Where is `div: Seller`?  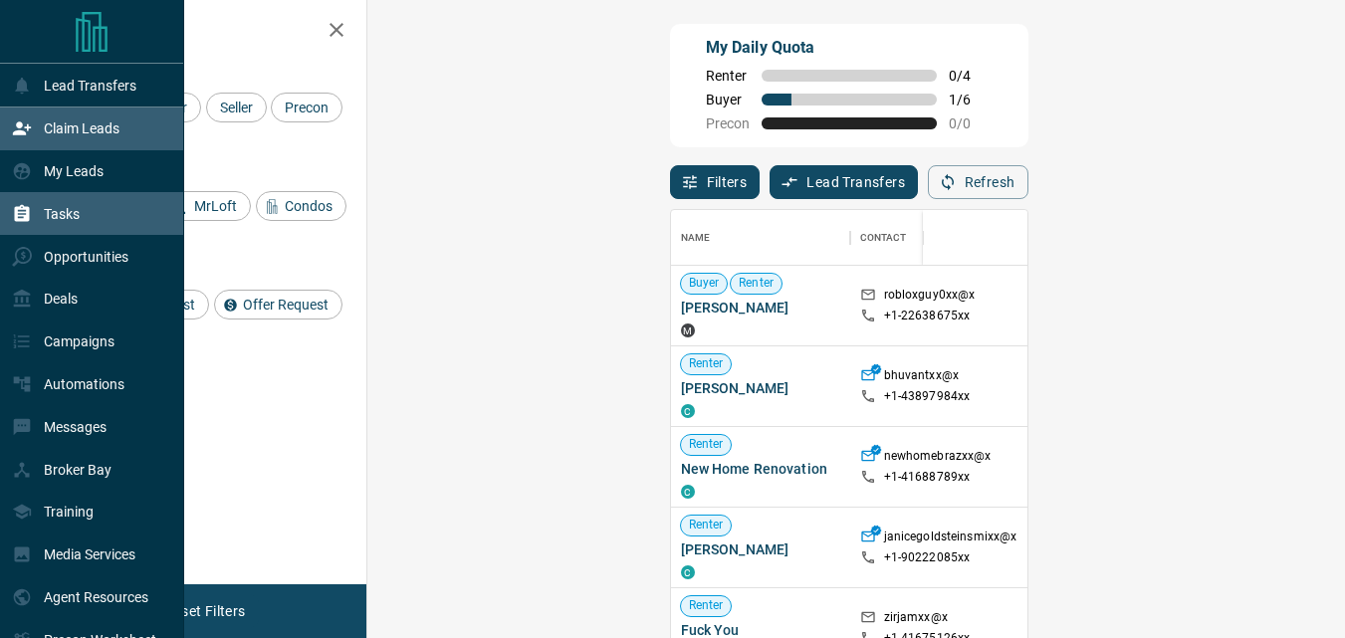
div: Seller is located at coordinates (236, 107).